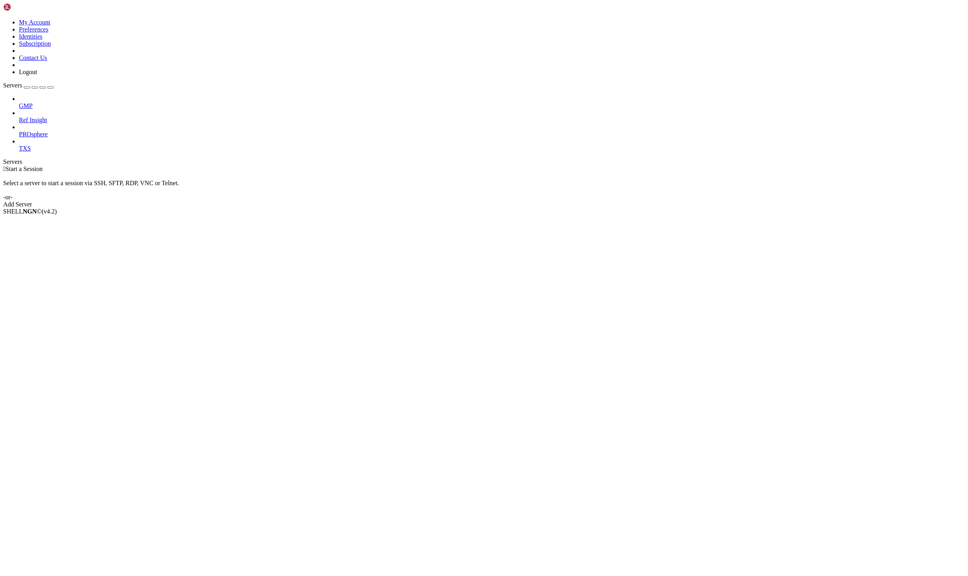  Describe the element at coordinates (30, 211) in the screenshot. I see `span: SHELL ©` at that location.